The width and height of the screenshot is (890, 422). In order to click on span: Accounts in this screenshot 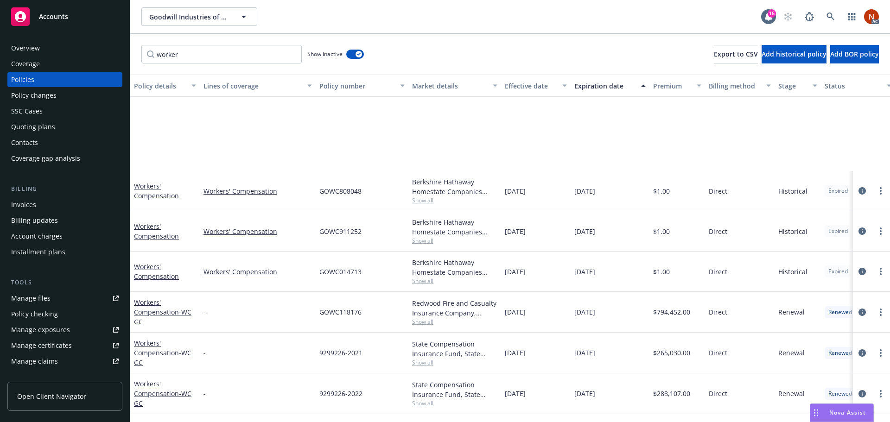, I will do `click(53, 17)`.